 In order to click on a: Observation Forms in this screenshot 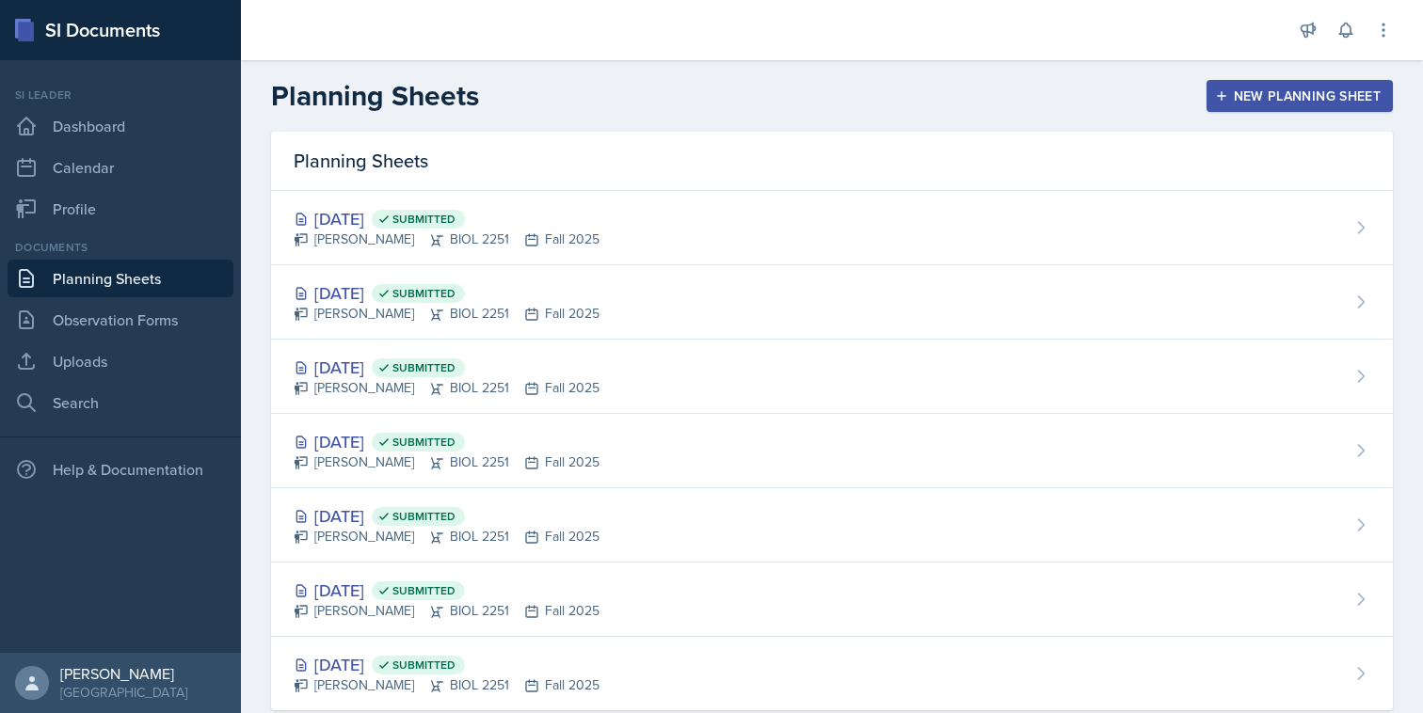, I will do `click(120, 320)`.